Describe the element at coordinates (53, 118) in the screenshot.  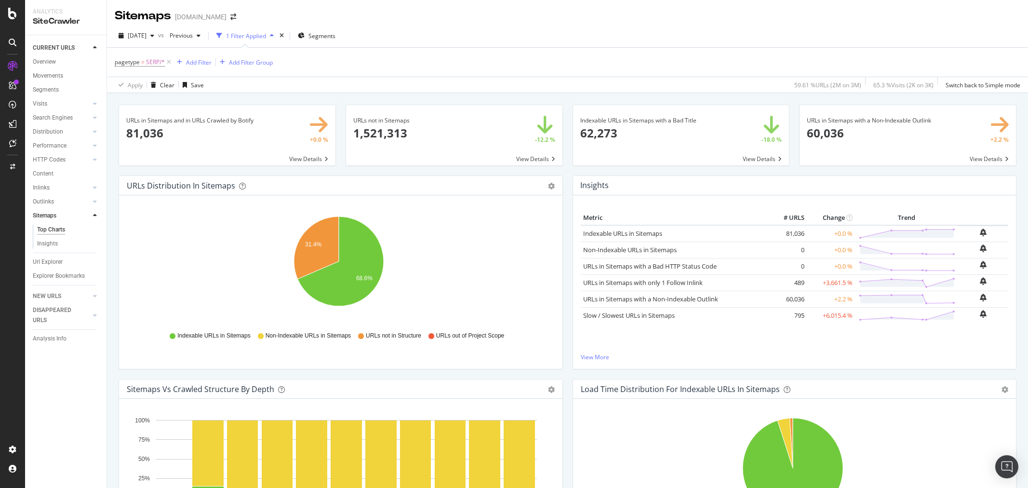
I see `div: Search Engines` at that location.